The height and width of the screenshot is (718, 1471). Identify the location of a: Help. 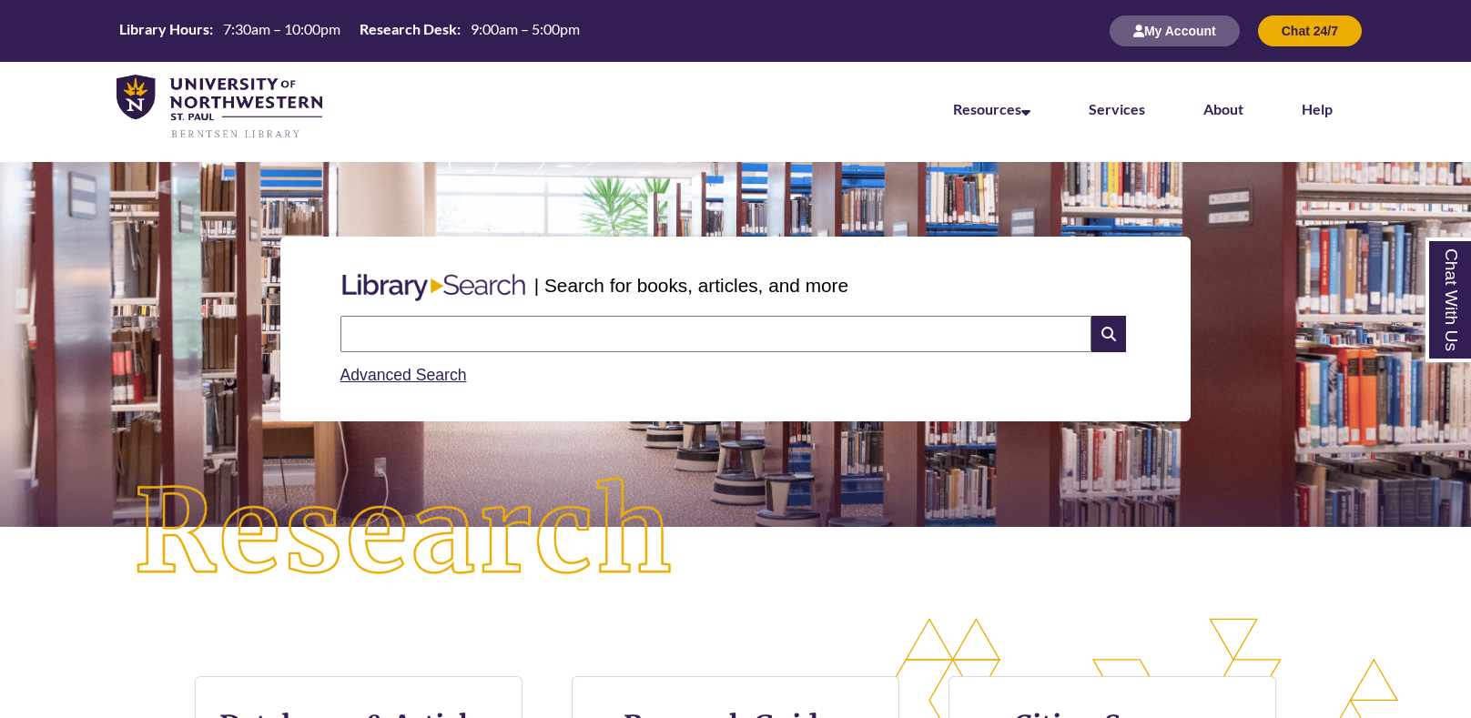
(1318, 108).